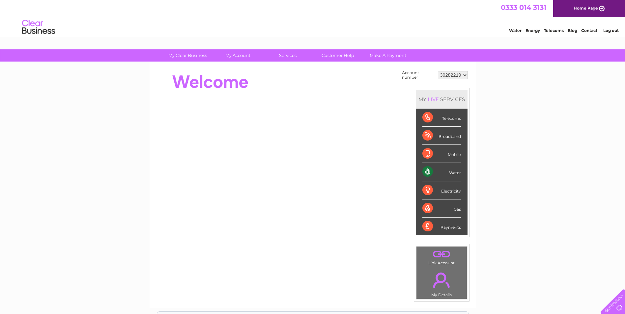  Describe the element at coordinates (515, 30) in the screenshot. I see `a: Water` at that location.